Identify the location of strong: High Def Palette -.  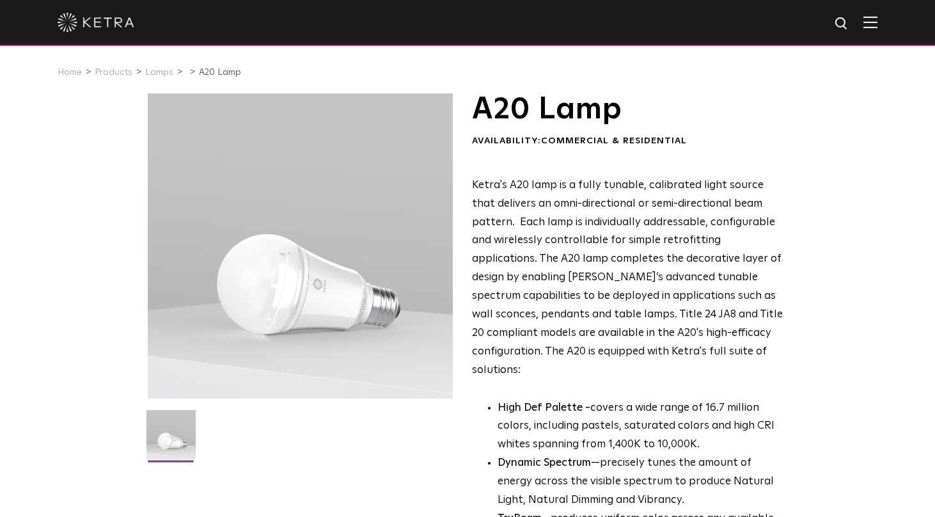
(544, 407).